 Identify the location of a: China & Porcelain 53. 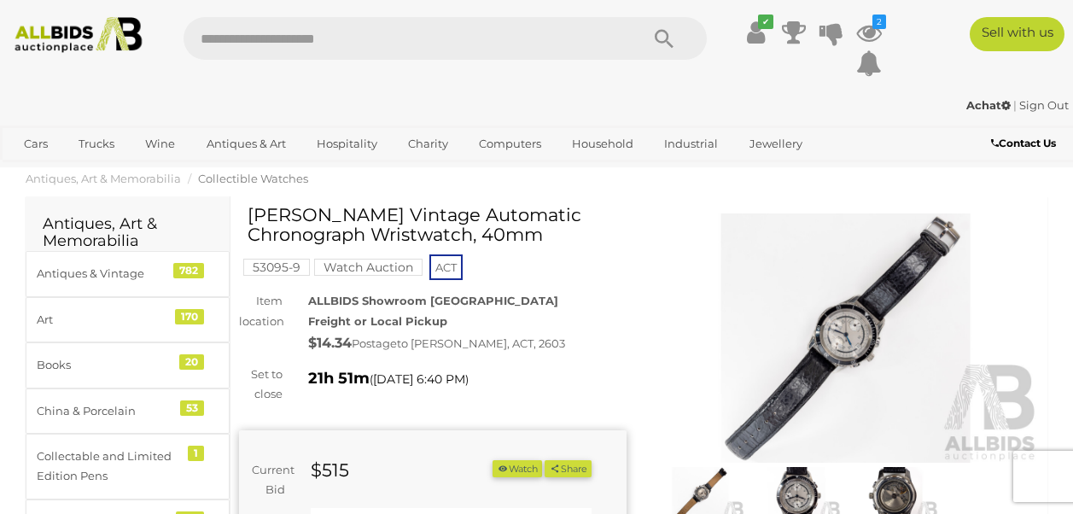
(127, 410).